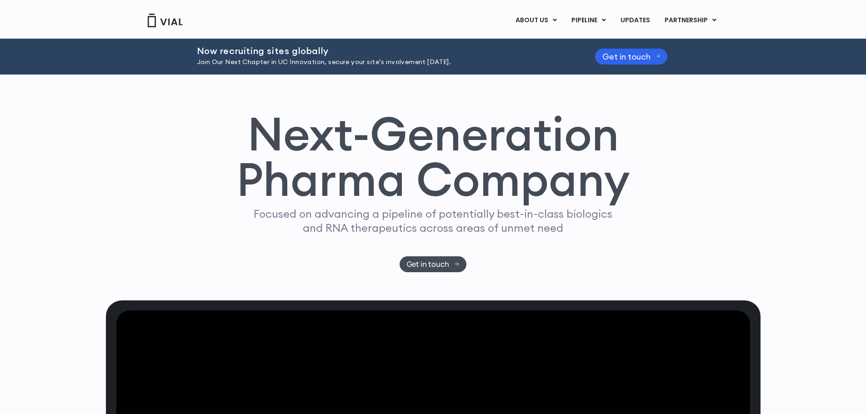 The height and width of the screenshot is (414, 866). What do you see at coordinates (433, 221) in the screenshot?
I see `p: Focused on advancing a pipeline of potentially best-in-class biologics and RNA therapeutics acros...` at bounding box center [433, 221].